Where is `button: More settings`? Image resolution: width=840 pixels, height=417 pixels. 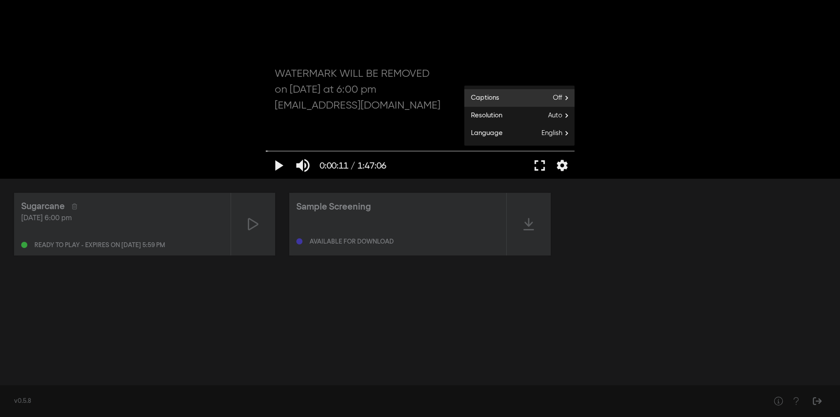
button: More settings is located at coordinates (562, 165).